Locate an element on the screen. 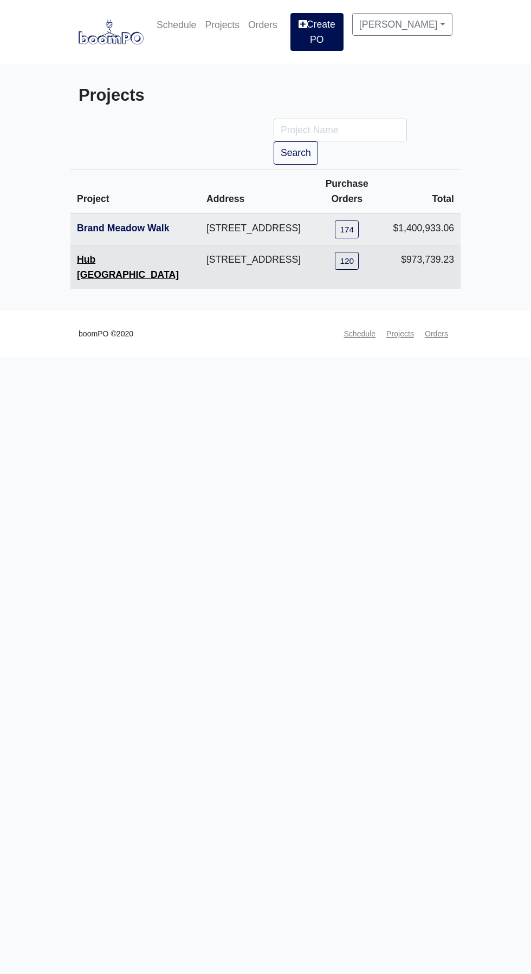  a: Brand Meadow Walk is located at coordinates (123, 228).